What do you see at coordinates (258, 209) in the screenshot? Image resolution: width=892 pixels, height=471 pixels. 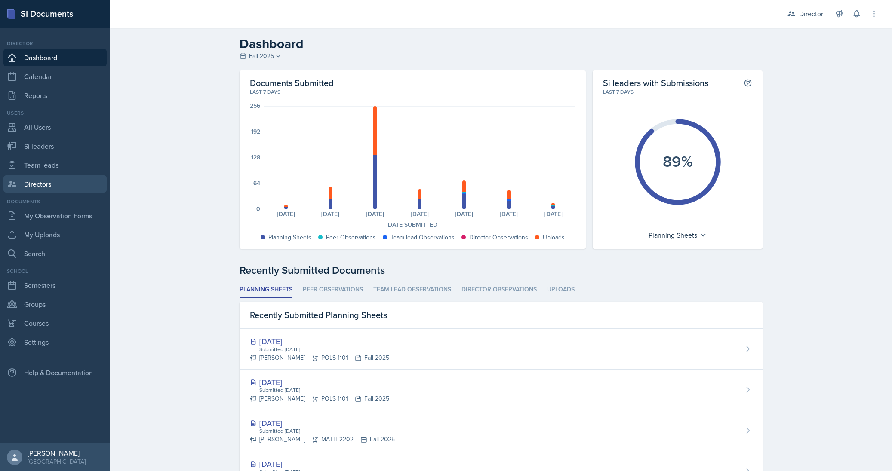 I see `div: 0` at bounding box center [258, 209].